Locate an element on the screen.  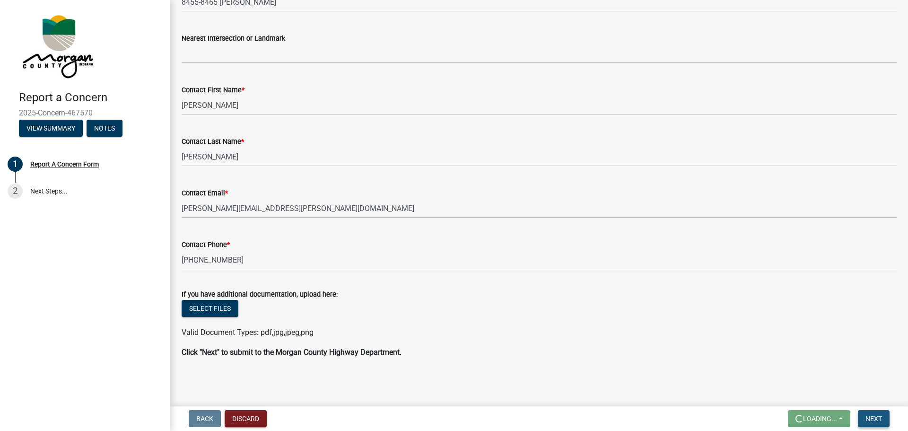
span: Back is located at coordinates (205, 418).